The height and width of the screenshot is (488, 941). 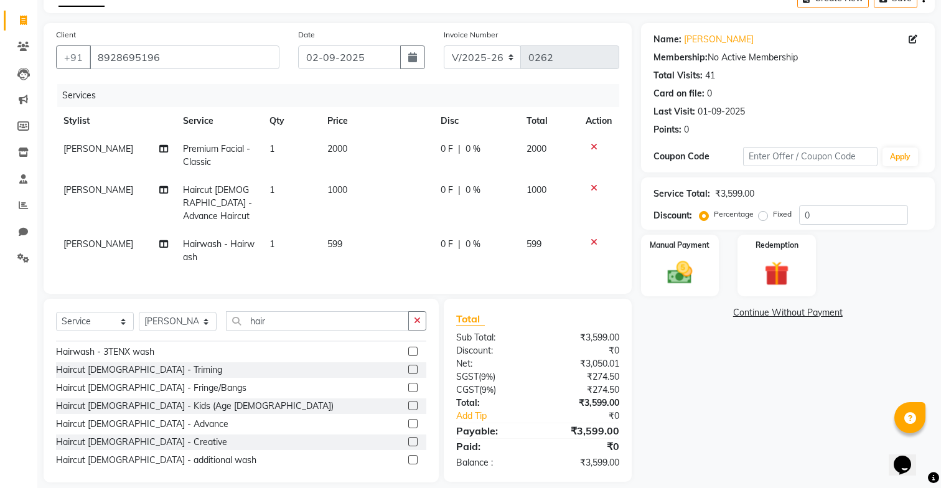 I want to click on th: Qty, so click(x=291, y=121).